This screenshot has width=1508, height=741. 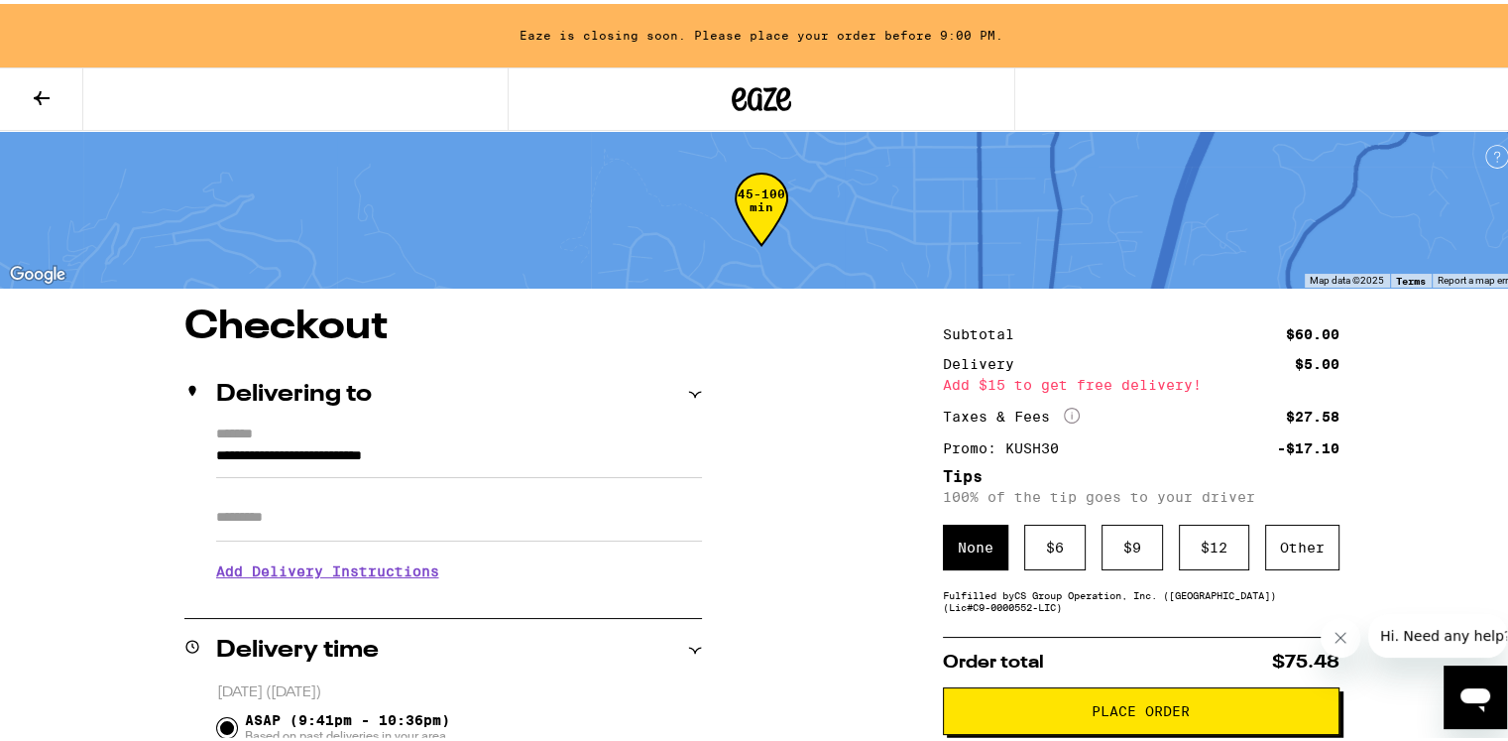 I want to click on span: Hi. Need any help?, so click(x=77, y=22).